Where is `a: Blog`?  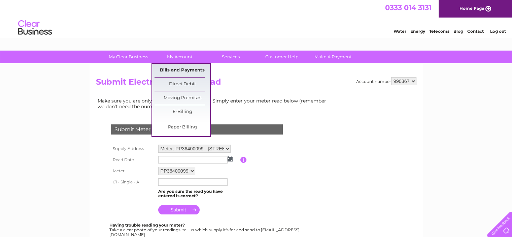
a: Blog is located at coordinates (458, 31).